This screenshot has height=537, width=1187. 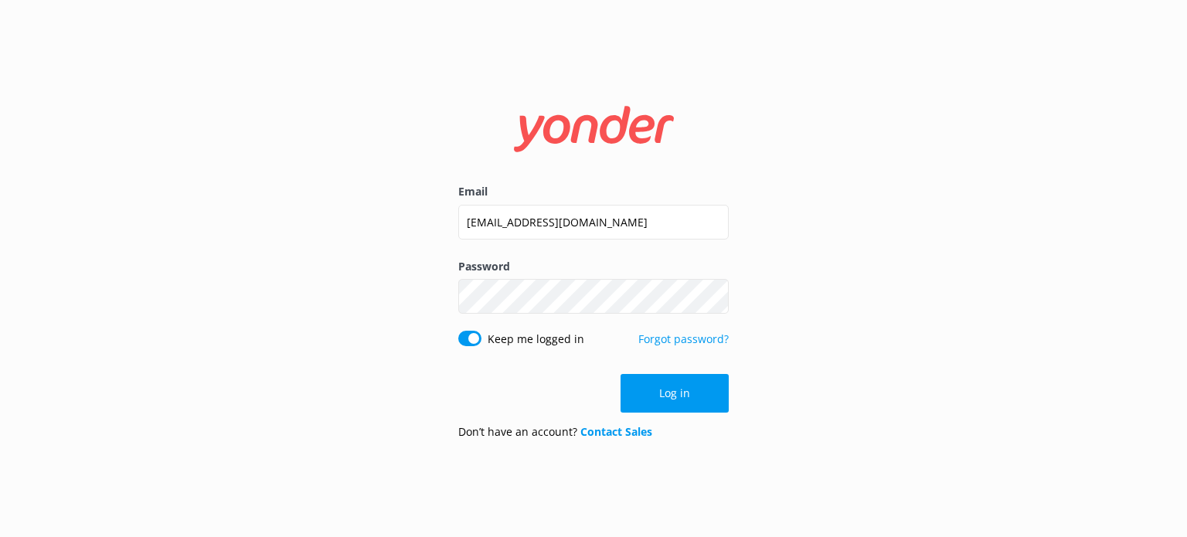 What do you see at coordinates (616, 431) in the screenshot?
I see `a: Contact Sales` at bounding box center [616, 431].